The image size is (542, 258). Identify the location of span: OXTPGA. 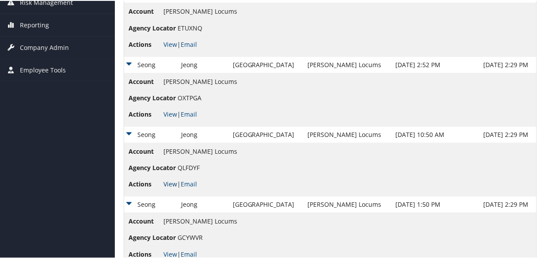
(190, 97).